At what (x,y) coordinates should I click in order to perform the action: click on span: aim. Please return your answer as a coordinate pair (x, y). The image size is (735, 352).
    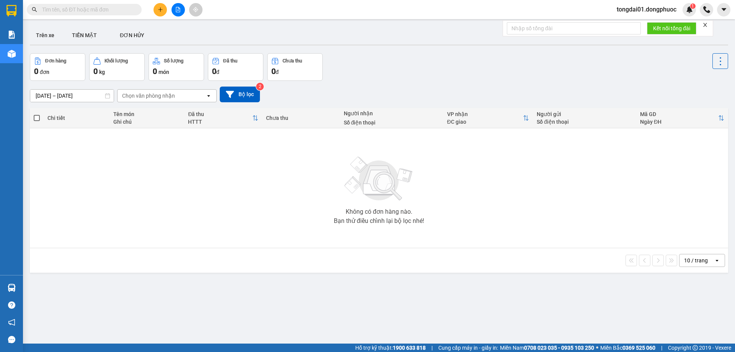
    Looking at the image, I should click on (196, 10).